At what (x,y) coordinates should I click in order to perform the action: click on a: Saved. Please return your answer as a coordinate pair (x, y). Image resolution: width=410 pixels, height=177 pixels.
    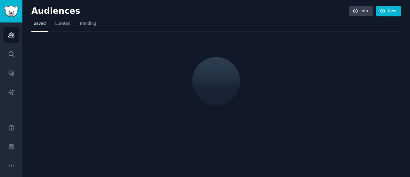
    Looking at the image, I should click on (40, 25).